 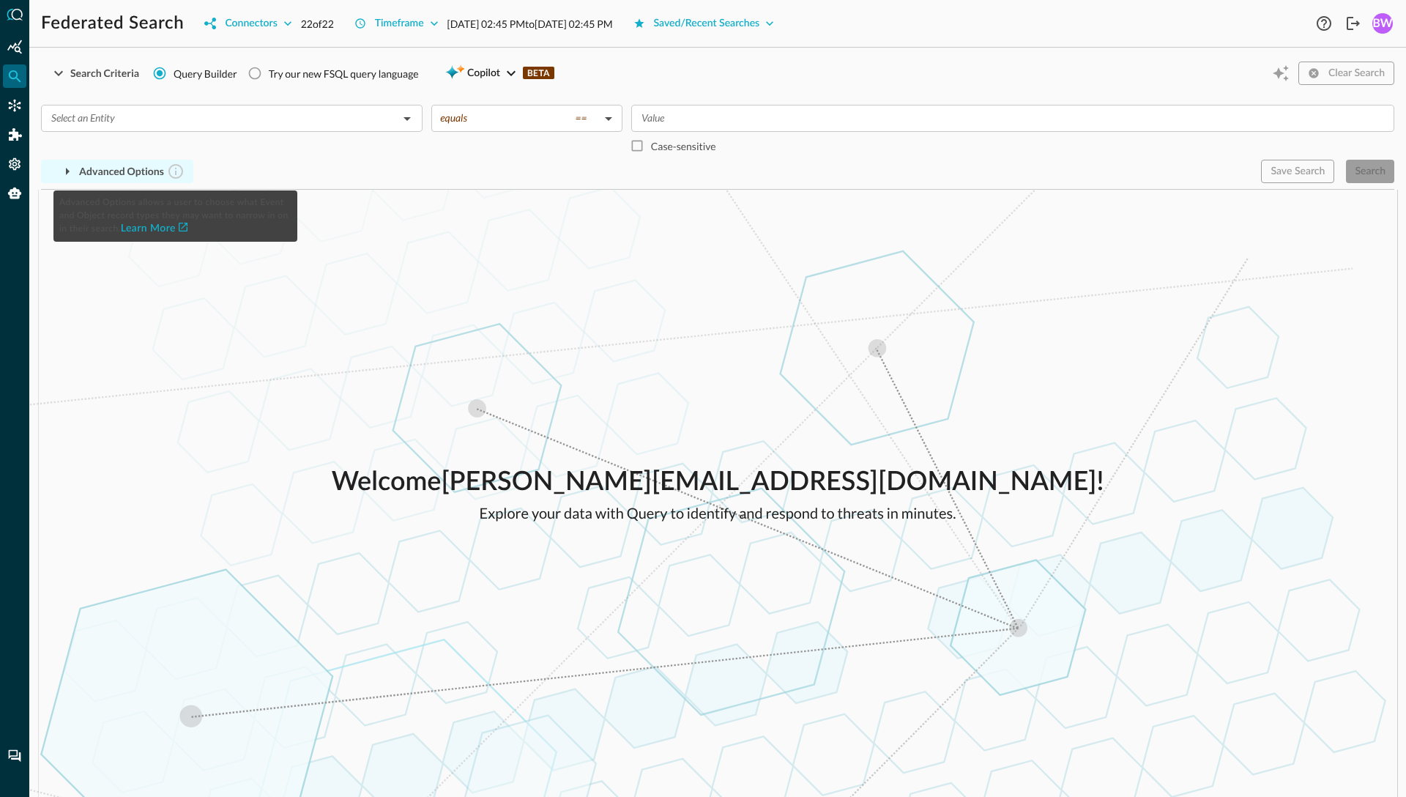 What do you see at coordinates (317, 23) in the screenshot?
I see `p: 22 of 22` at bounding box center [317, 23].